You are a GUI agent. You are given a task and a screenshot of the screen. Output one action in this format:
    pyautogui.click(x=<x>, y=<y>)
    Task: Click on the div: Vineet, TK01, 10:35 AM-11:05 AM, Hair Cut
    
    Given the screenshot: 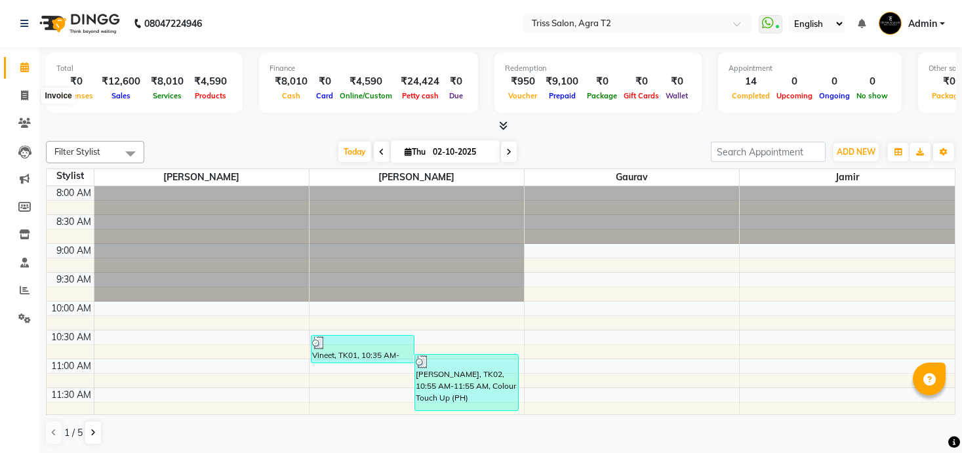 What is the action you would take?
    pyautogui.click(x=363, y=349)
    